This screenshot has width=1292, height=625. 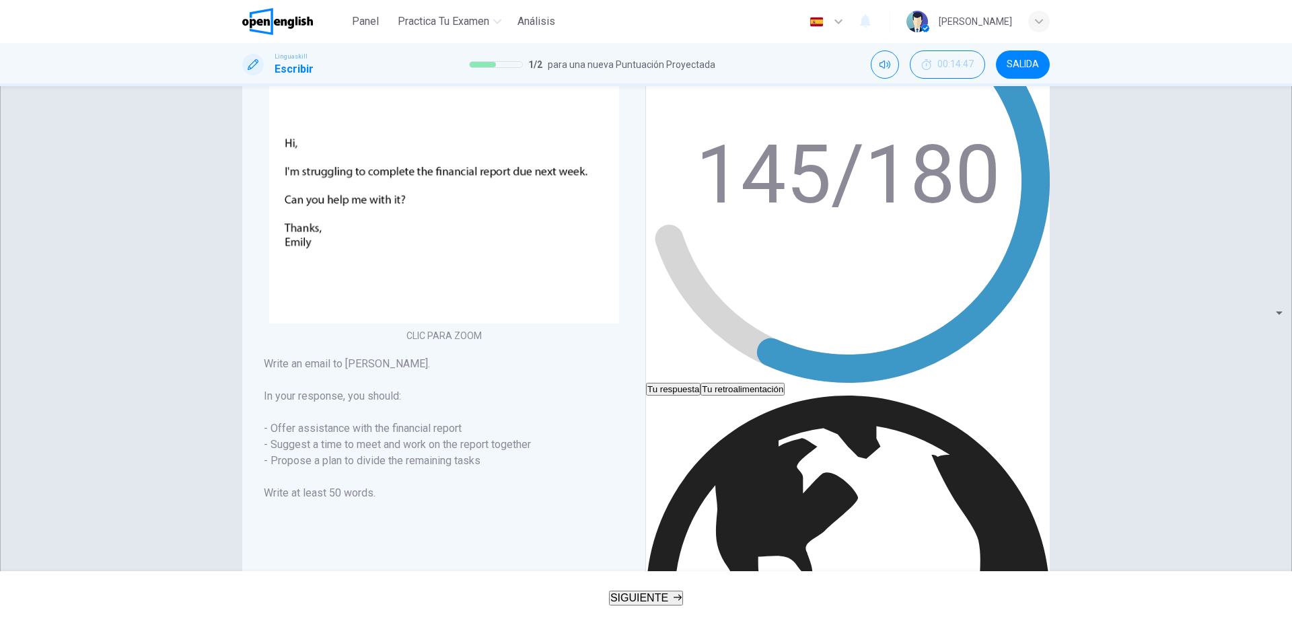 What do you see at coordinates (536, 22) in the screenshot?
I see `a: Análisis` at bounding box center [536, 22].